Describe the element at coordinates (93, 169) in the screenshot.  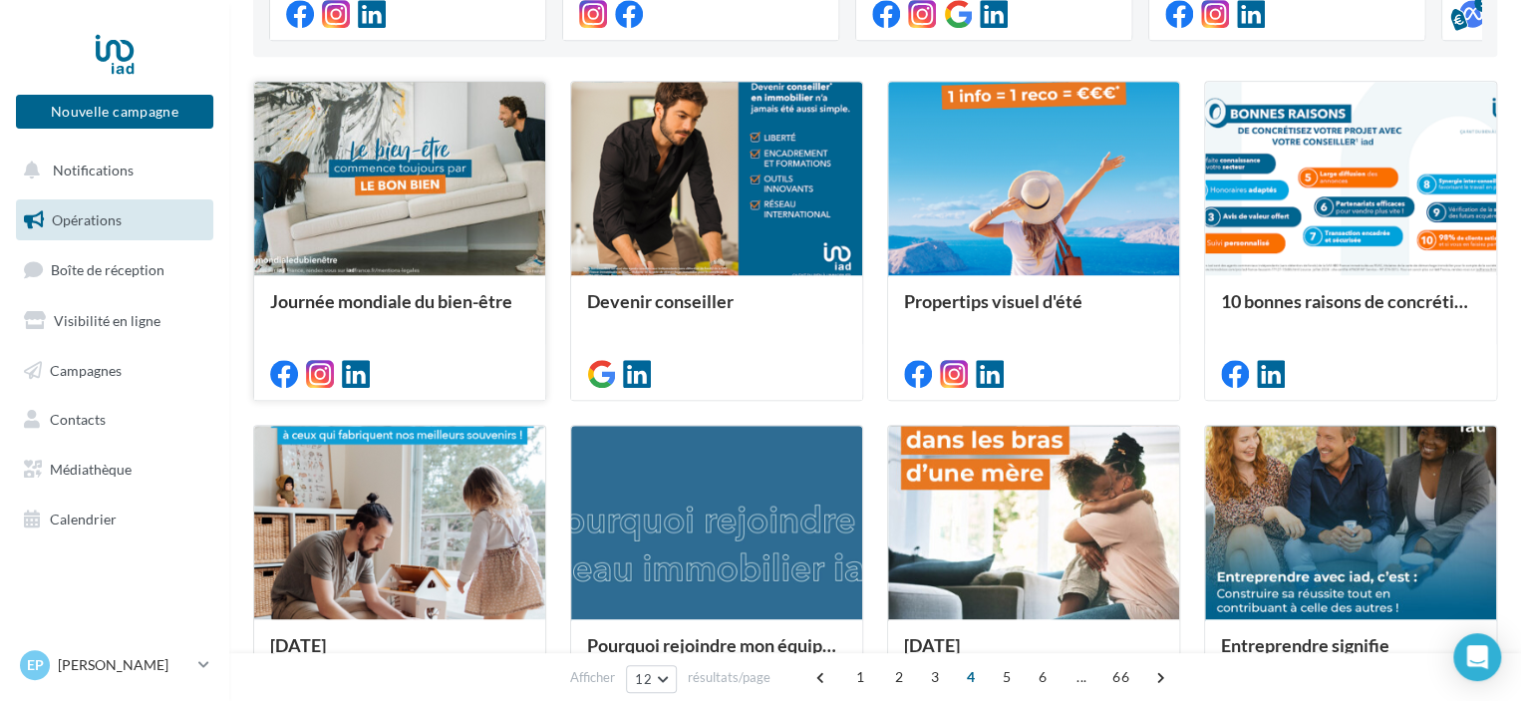
I see `span: Notifications` at that location.